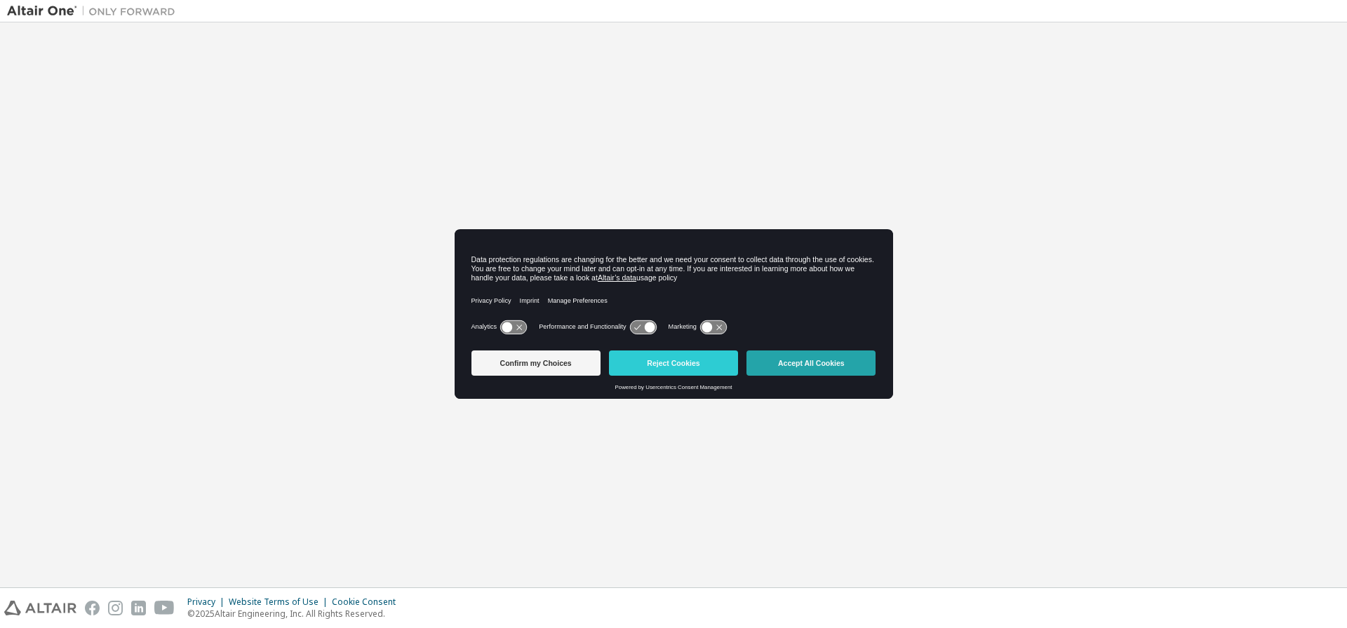 This screenshot has width=1347, height=628. I want to click on img: facebook.svg, so click(92, 608).